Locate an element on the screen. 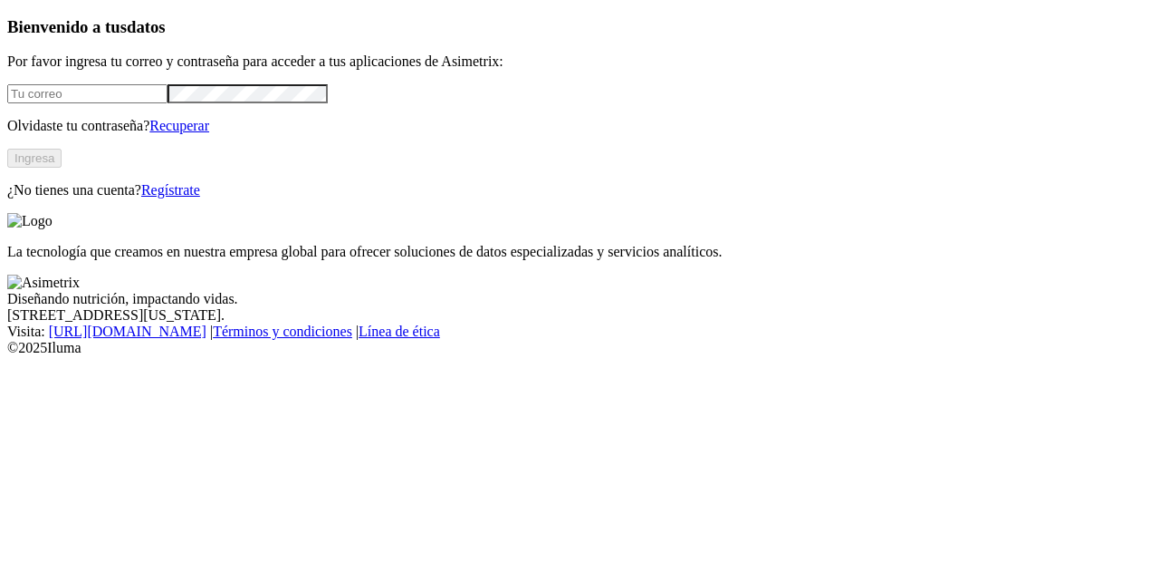 Image resolution: width=1159 pixels, height=572 pixels. input: Tu correo is located at coordinates (87, 93).